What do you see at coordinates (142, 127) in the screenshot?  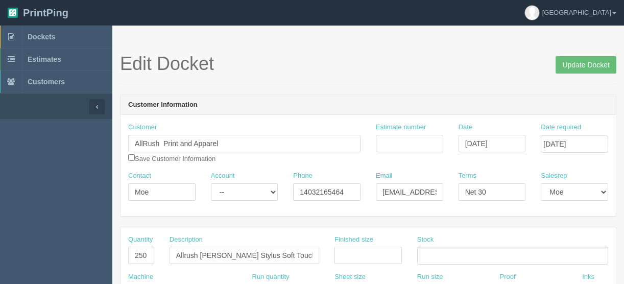 I see `label: Customer` at bounding box center [142, 127].